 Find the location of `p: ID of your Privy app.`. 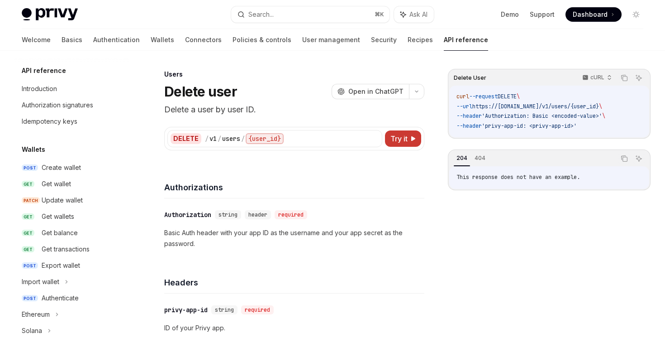

p: ID of your Privy app. is located at coordinates (294, 328).